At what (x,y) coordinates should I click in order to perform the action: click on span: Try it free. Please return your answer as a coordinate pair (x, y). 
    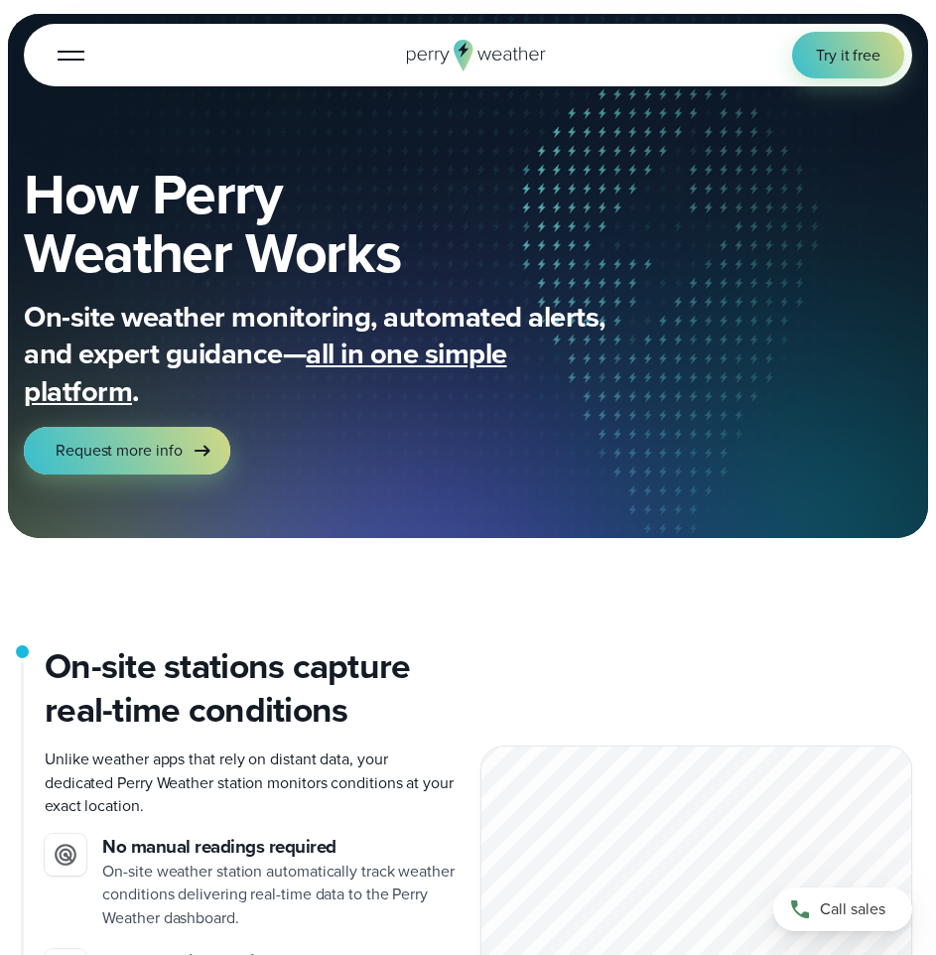
    Looking at the image, I should click on (848, 55).